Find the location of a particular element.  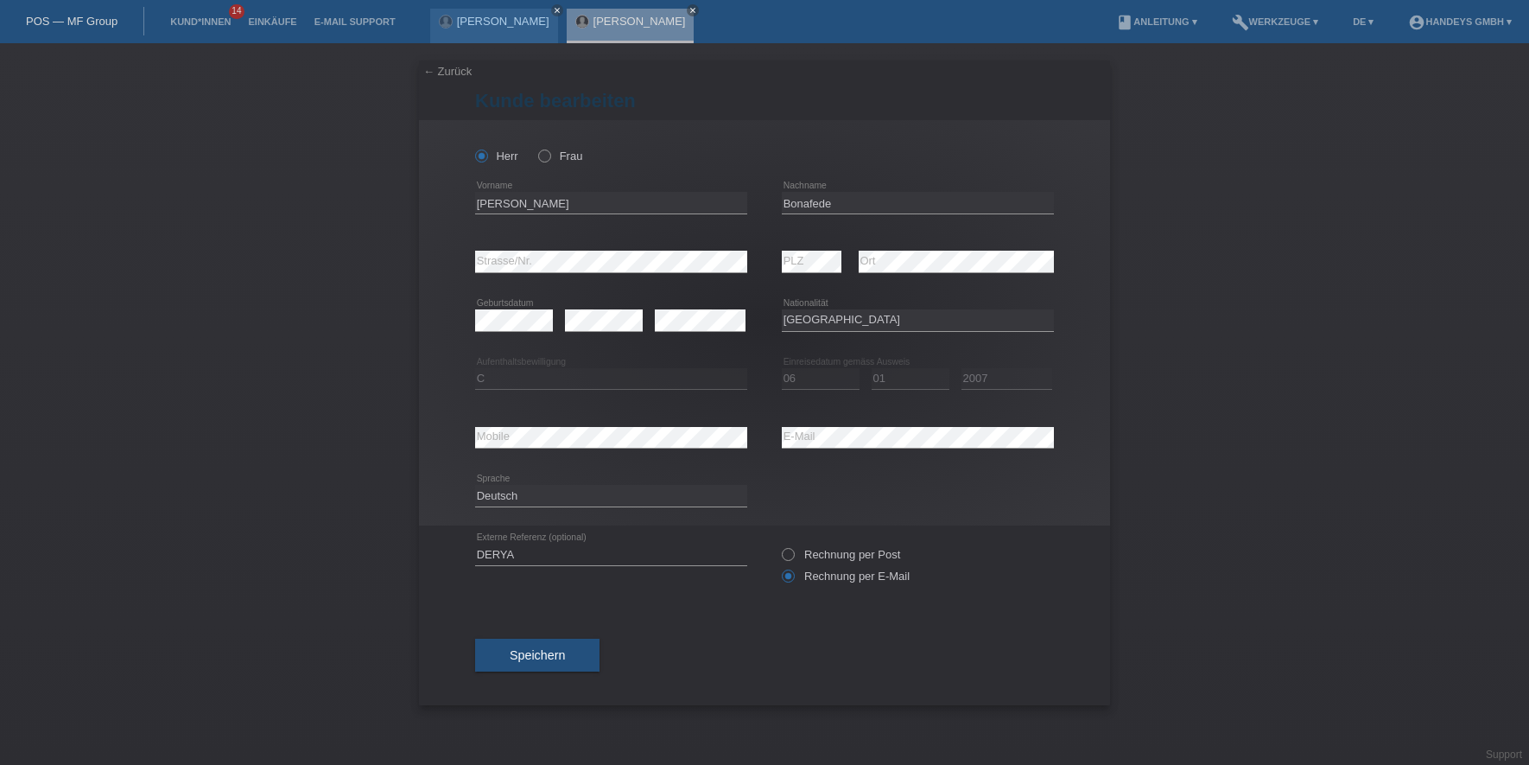

label: Frau is located at coordinates (560, 156).